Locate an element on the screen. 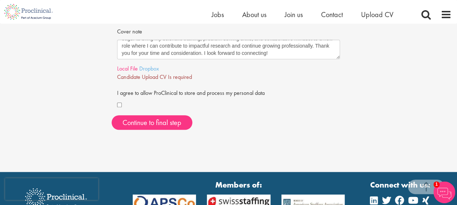  a: Upload CV is located at coordinates (377, 15).